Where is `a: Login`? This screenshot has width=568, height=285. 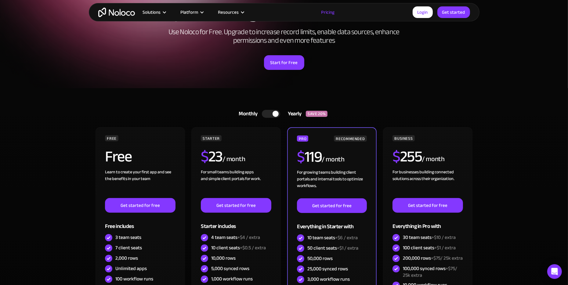 a: Login is located at coordinates (423, 12).